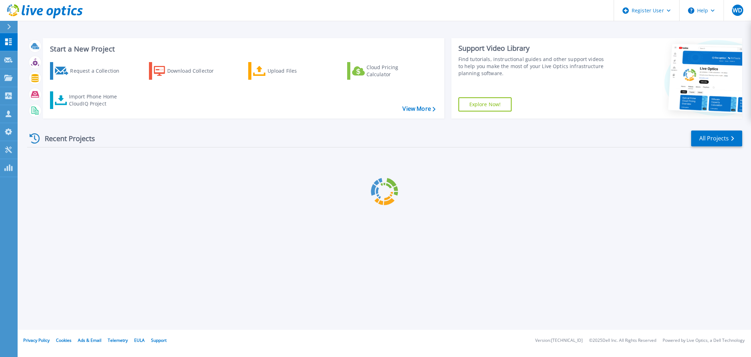  What do you see at coordinates (738, 10) in the screenshot?
I see `span: WD` at bounding box center [738, 10].